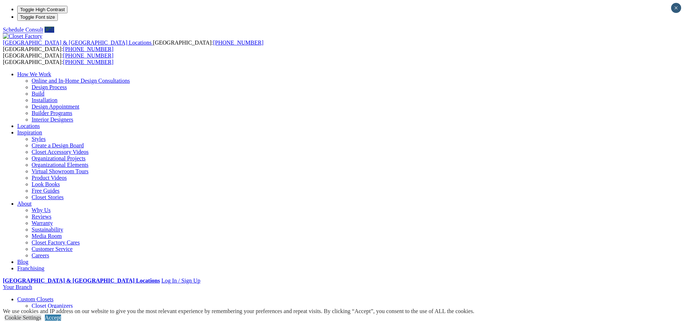 The image size is (684, 321). I want to click on a: Interior Designers, so click(52, 119).